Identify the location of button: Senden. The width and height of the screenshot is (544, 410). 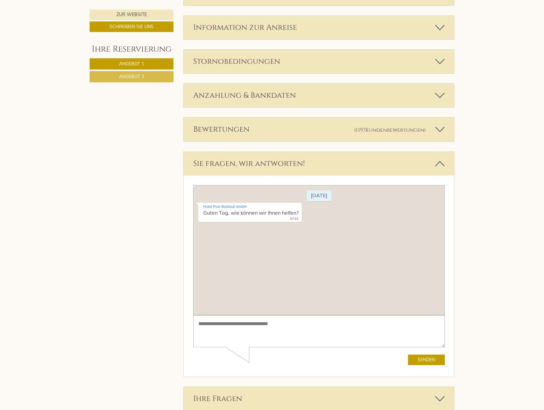
(233, 175).